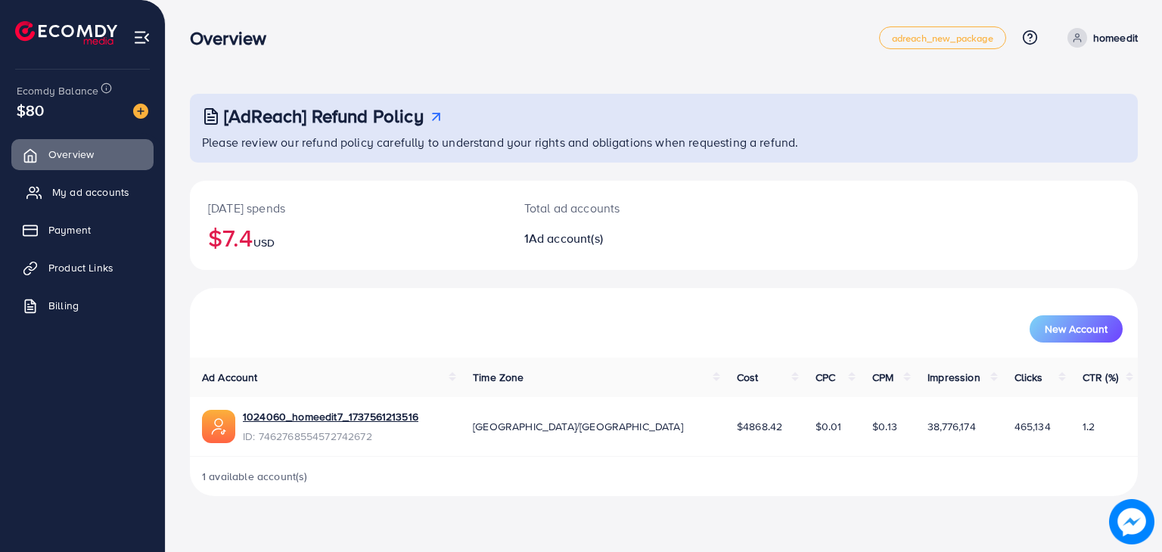 Image resolution: width=1162 pixels, height=552 pixels. Describe the element at coordinates (82, 230) in the screenshot. I see `a: Payment` at that location.